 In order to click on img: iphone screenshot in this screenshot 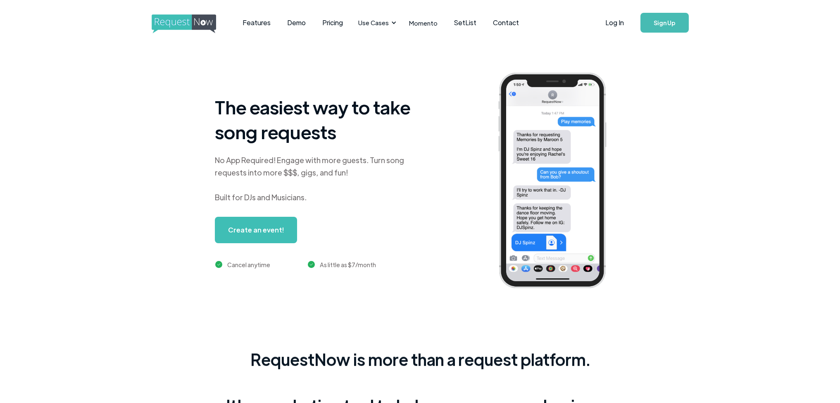, I will do `click(559, 182)`.